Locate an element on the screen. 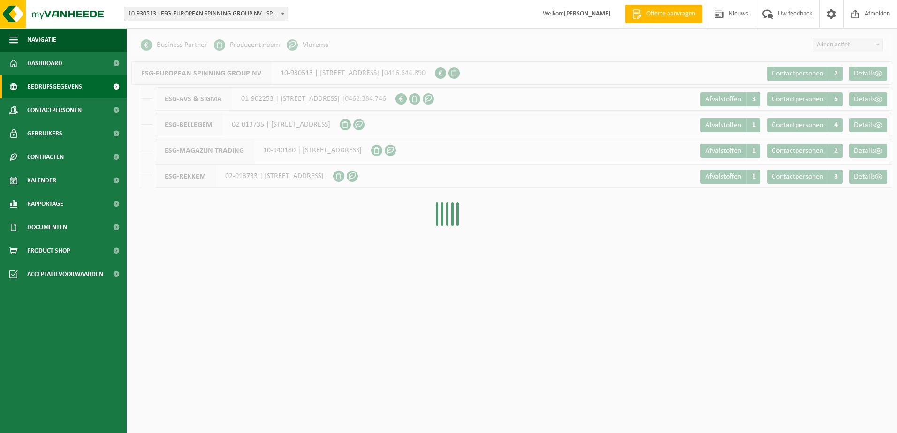 This screenshot has width=897, height=433. span: Alleen actief is located at coordinates (848, 45).